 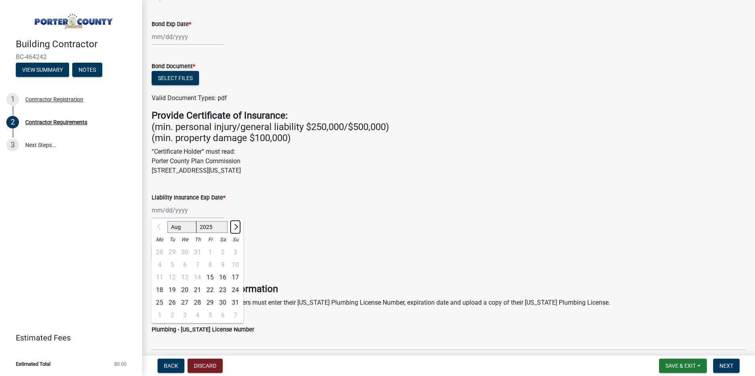 I want to click on div: Saturday, September 6, 2025, so click(x=223, y=316).